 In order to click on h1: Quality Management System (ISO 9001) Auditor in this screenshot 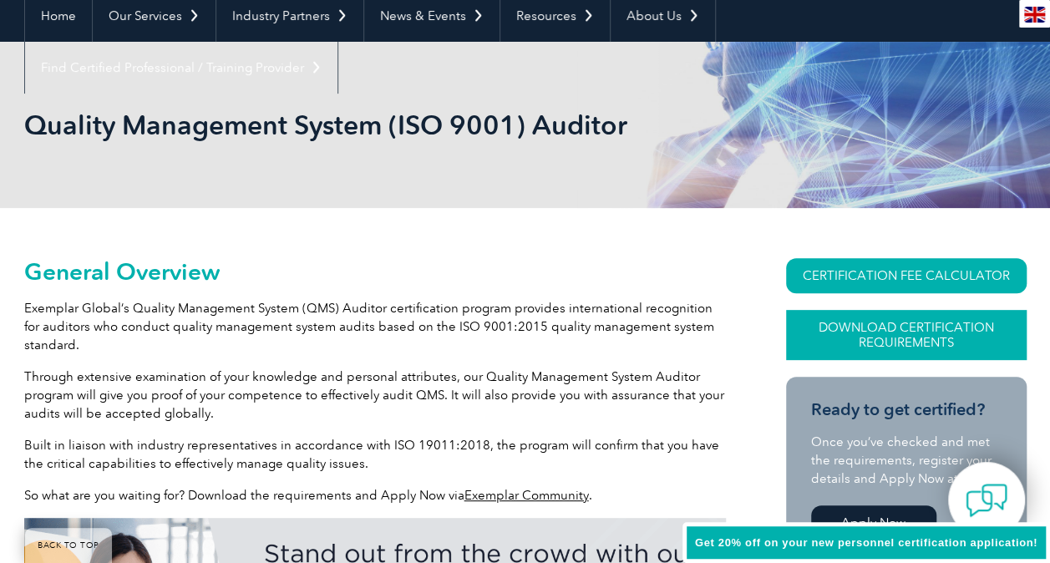, I will do `click(345, 124)`.